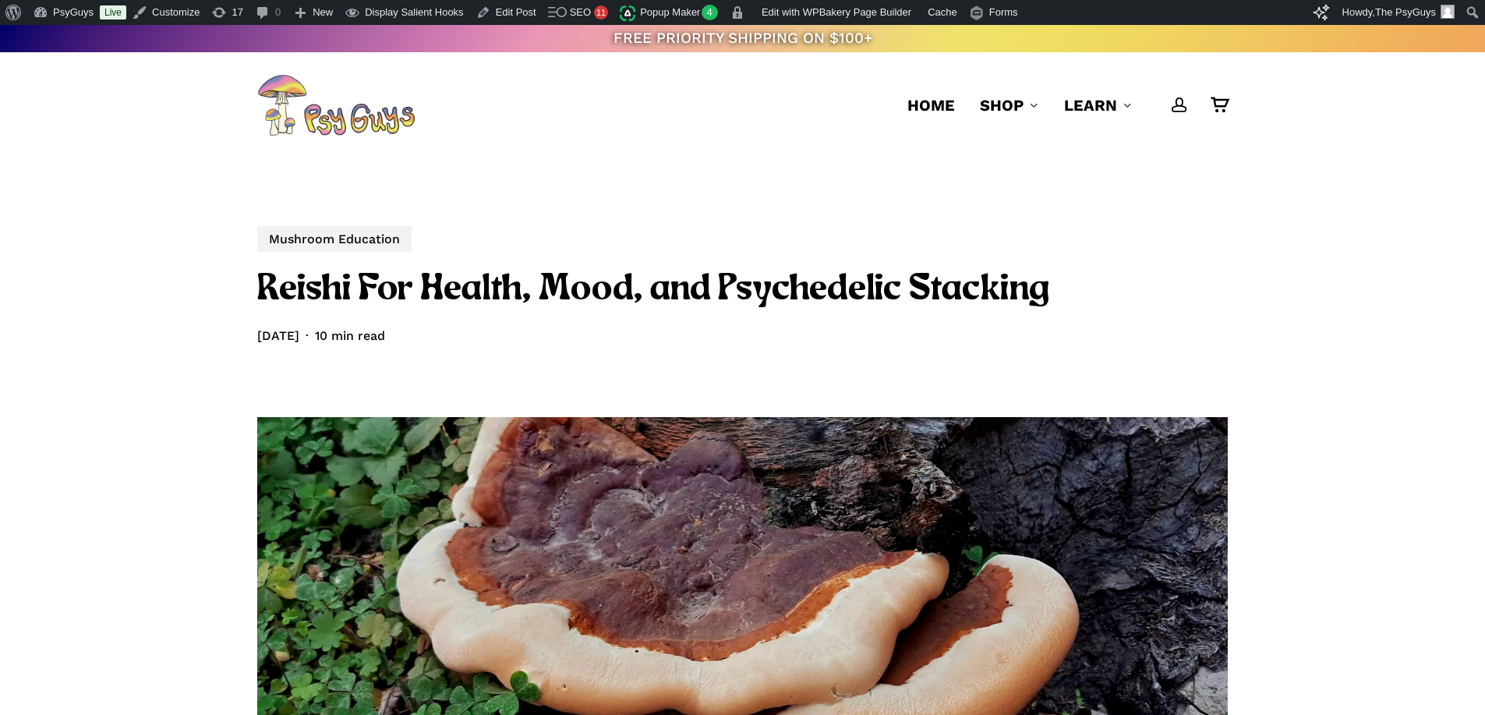  Describe the element at coordinates (336, 105) in the screenshot. I see `a: PsyGuys` at that location.